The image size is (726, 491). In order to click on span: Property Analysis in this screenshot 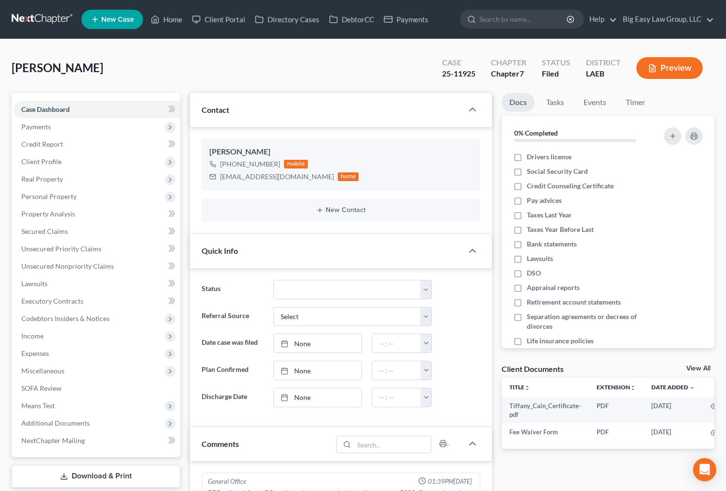, I will do `click(48, 214)`.